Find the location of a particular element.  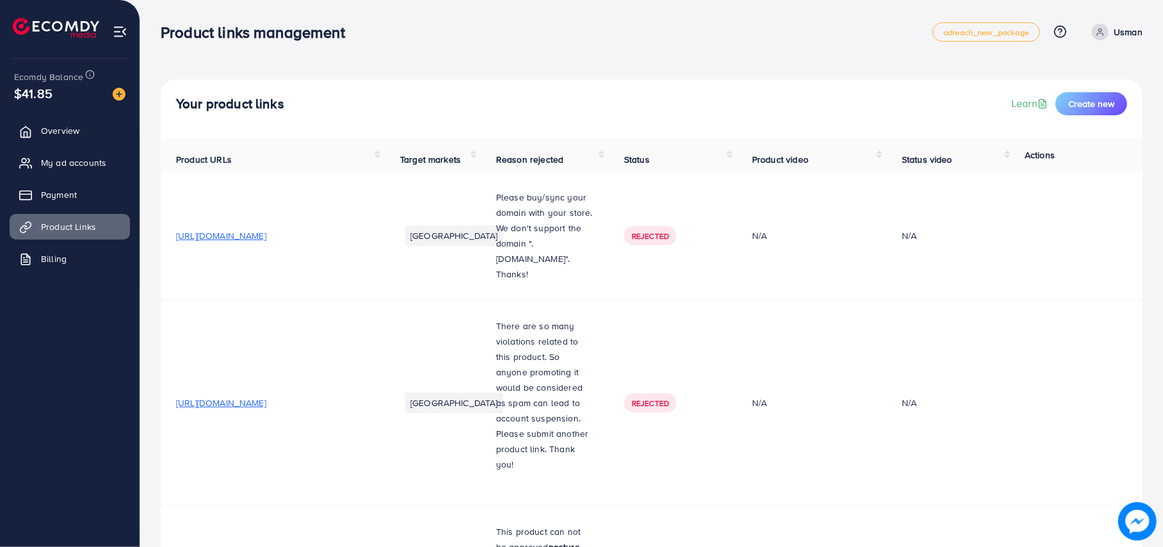

span: Payment is located at coordinates (59, 195).